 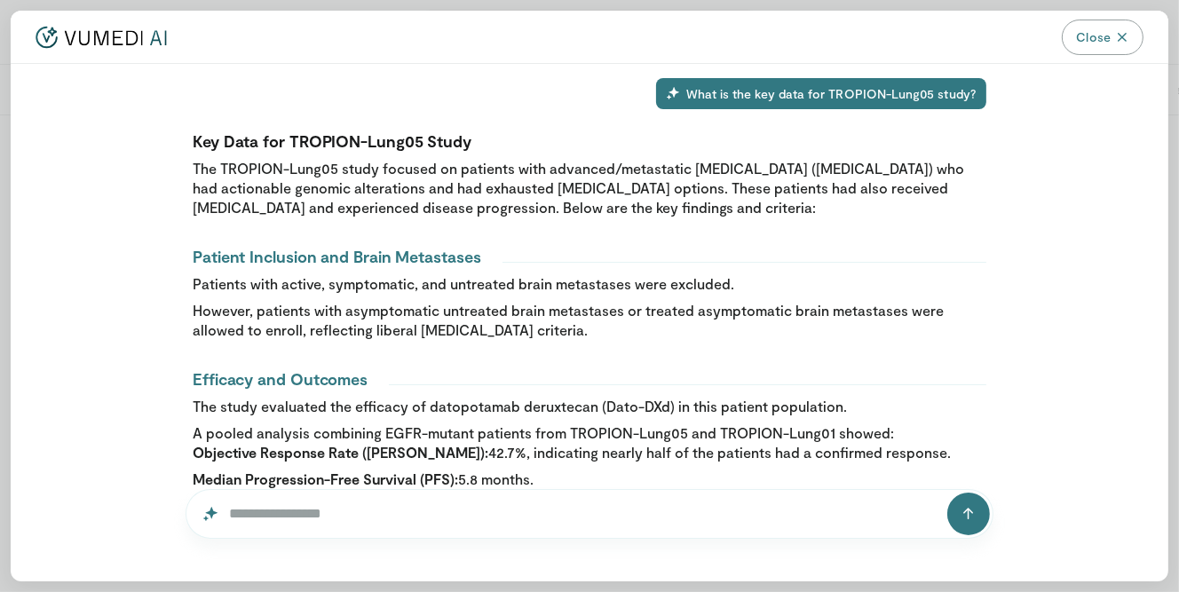 What do you see at coordinates (589, 479) in the screenshot?
I see `li: A pooled analysis combining EGFR-mutant patients from TROPION-Lung05 and TROPION-Lung01 showed:` at bounding box center [589, 479].